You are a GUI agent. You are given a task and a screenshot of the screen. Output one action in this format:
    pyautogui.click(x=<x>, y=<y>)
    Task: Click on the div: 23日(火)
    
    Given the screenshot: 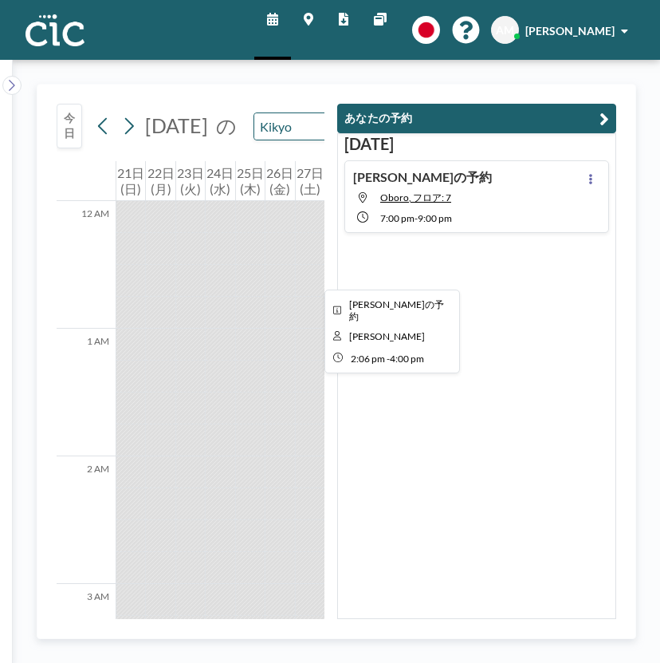 What is the action you would take?
    pyautogui.click(x=191, y=181)
    